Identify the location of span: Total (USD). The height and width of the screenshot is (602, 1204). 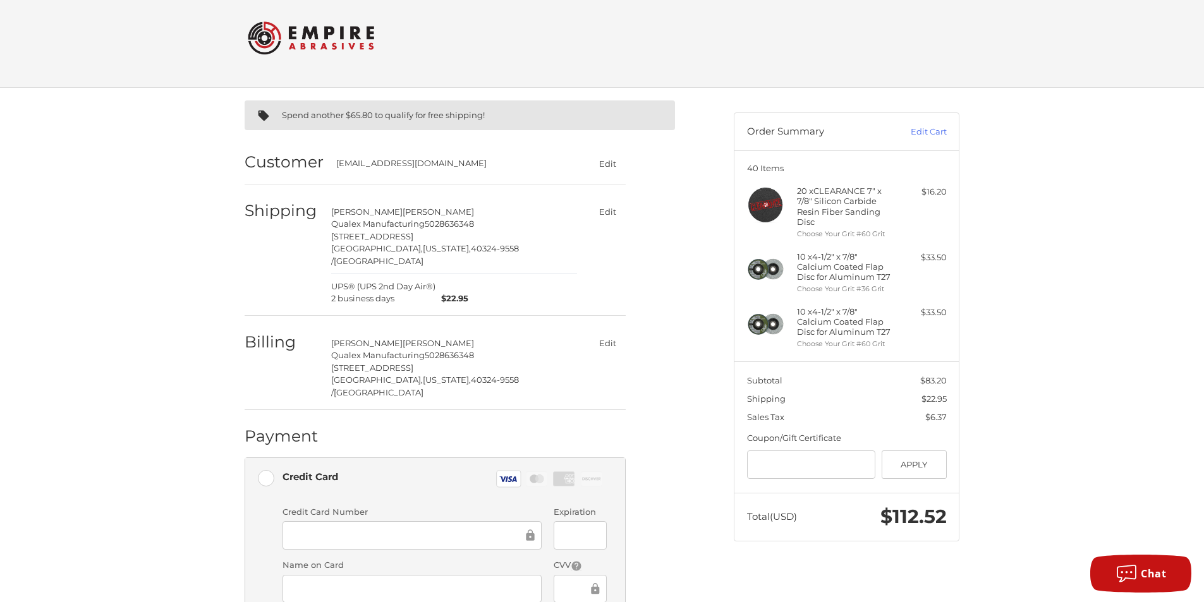
(772, 516).